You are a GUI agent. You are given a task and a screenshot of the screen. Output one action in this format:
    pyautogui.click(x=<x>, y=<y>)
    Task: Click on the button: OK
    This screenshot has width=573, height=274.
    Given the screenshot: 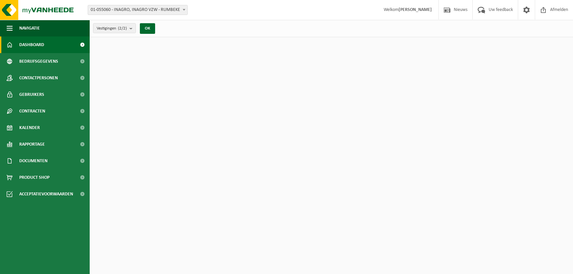 What is the action you would take?
    pyautogui.click(x=148, y=29)
    